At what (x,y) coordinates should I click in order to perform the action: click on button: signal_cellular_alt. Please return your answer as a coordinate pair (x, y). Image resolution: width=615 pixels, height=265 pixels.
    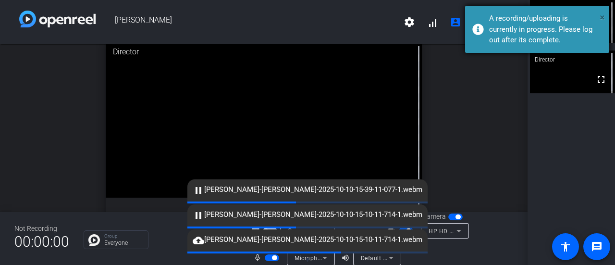
    Looking at the image, I should click on (433, 22).